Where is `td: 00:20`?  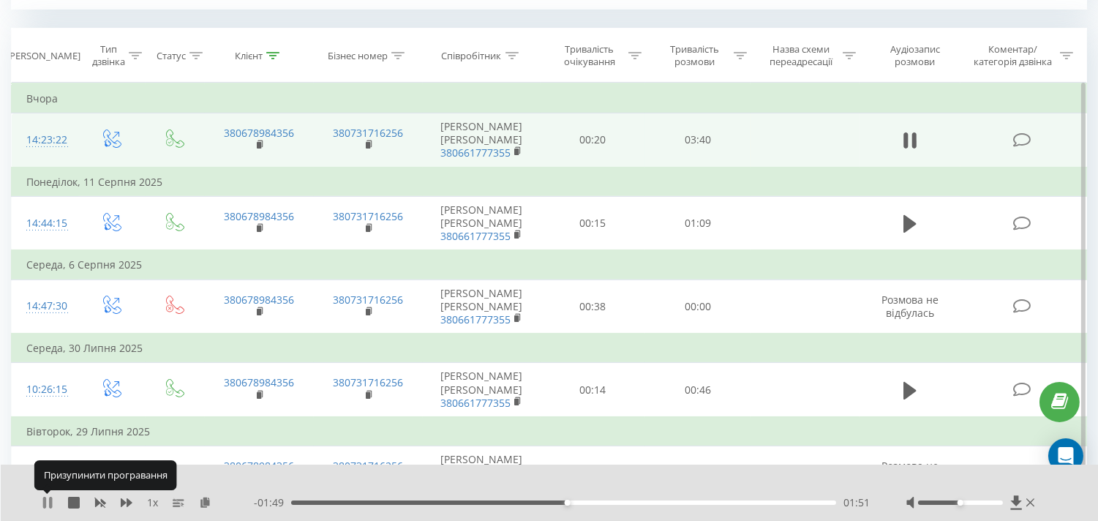
td: 00:20 is located at coordinates (593, 140).